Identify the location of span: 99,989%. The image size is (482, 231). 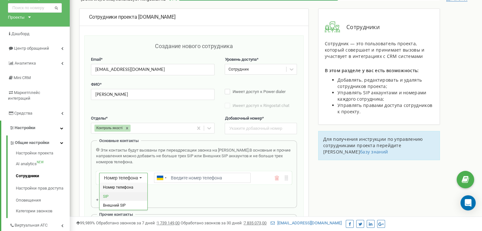
(86, 223).